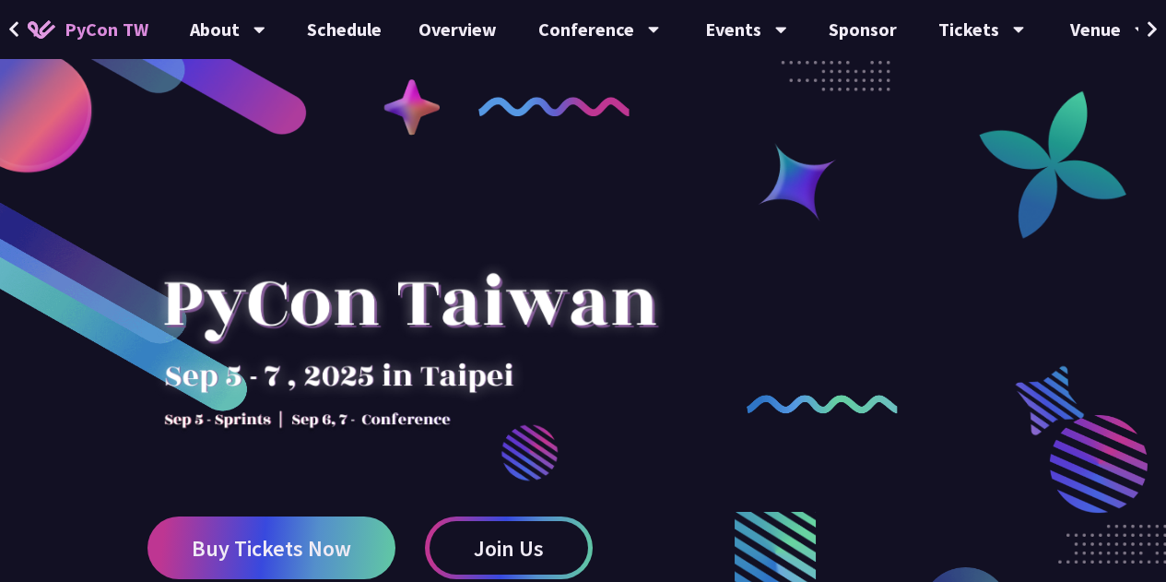 The height and width of the screenshot is (582, 1166). I want to click on img: curly-1.ebdbada.png, so click(554, 106).